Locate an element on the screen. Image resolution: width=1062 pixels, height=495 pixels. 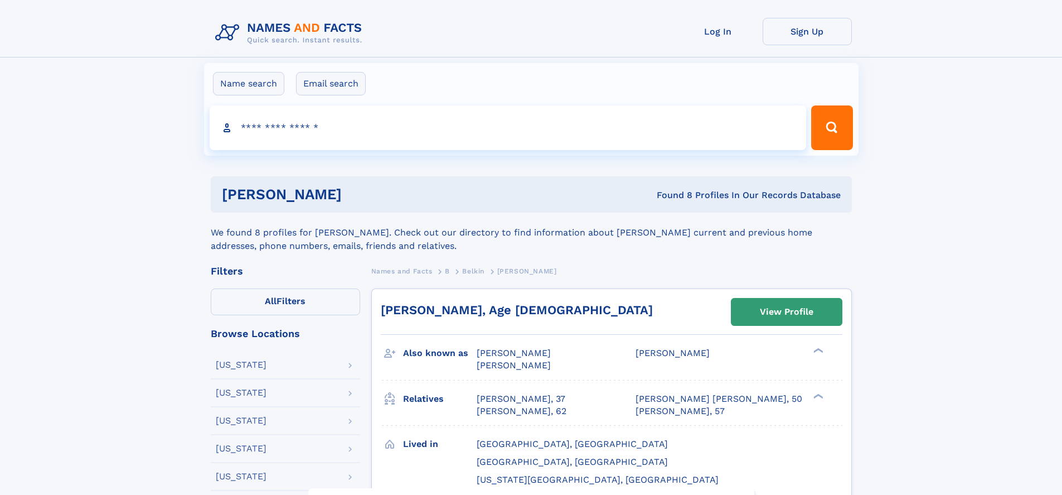
label: Name search is located at coordinates (249, 84).